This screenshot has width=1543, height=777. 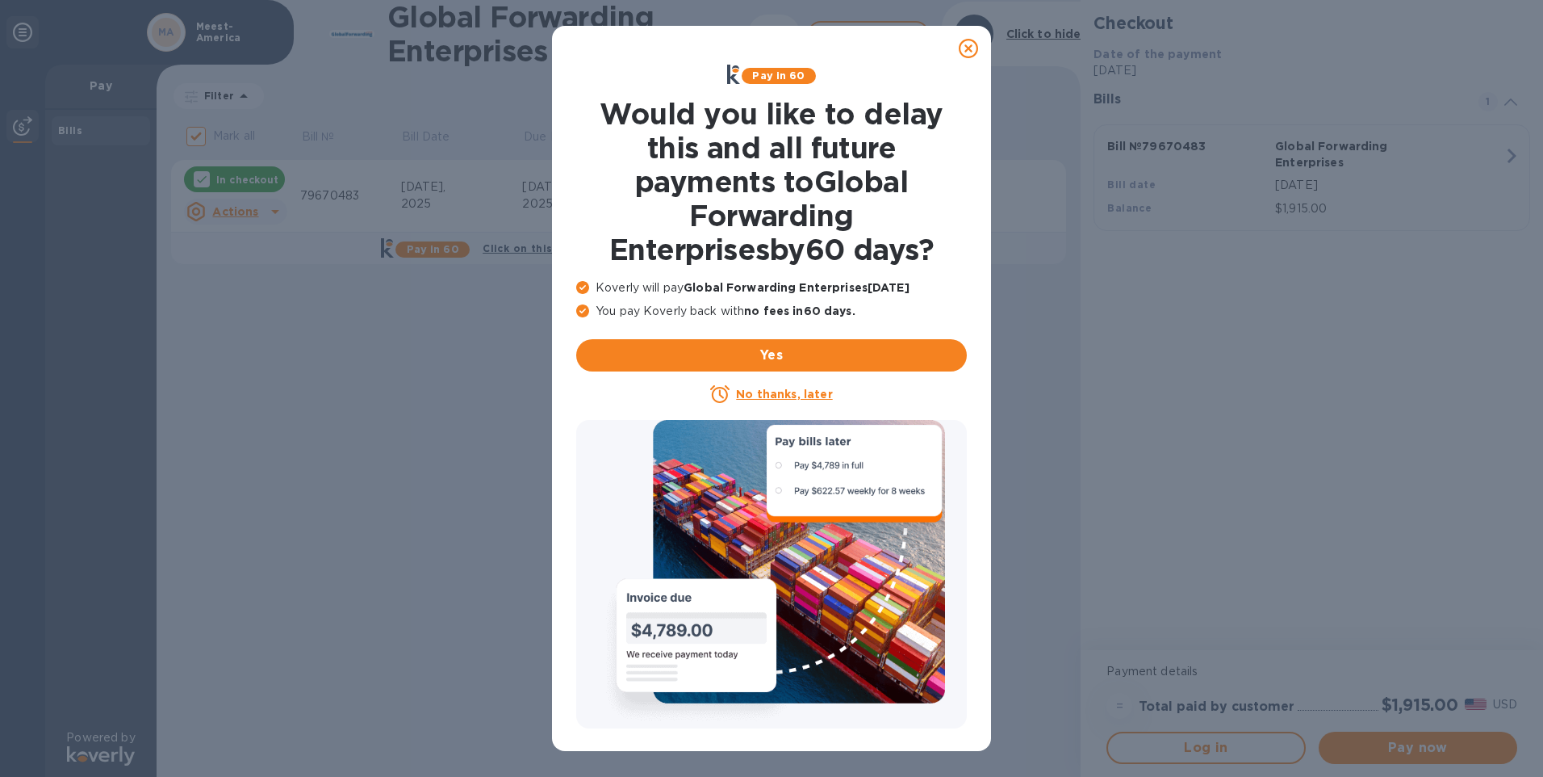 What do you see at coordinates (772, 182) in the screenshot?
I see `h1: Would you like to delay this and all future payments to Global Forwarding Enterprises by 60 days ?` at bounding box center [772, 182].